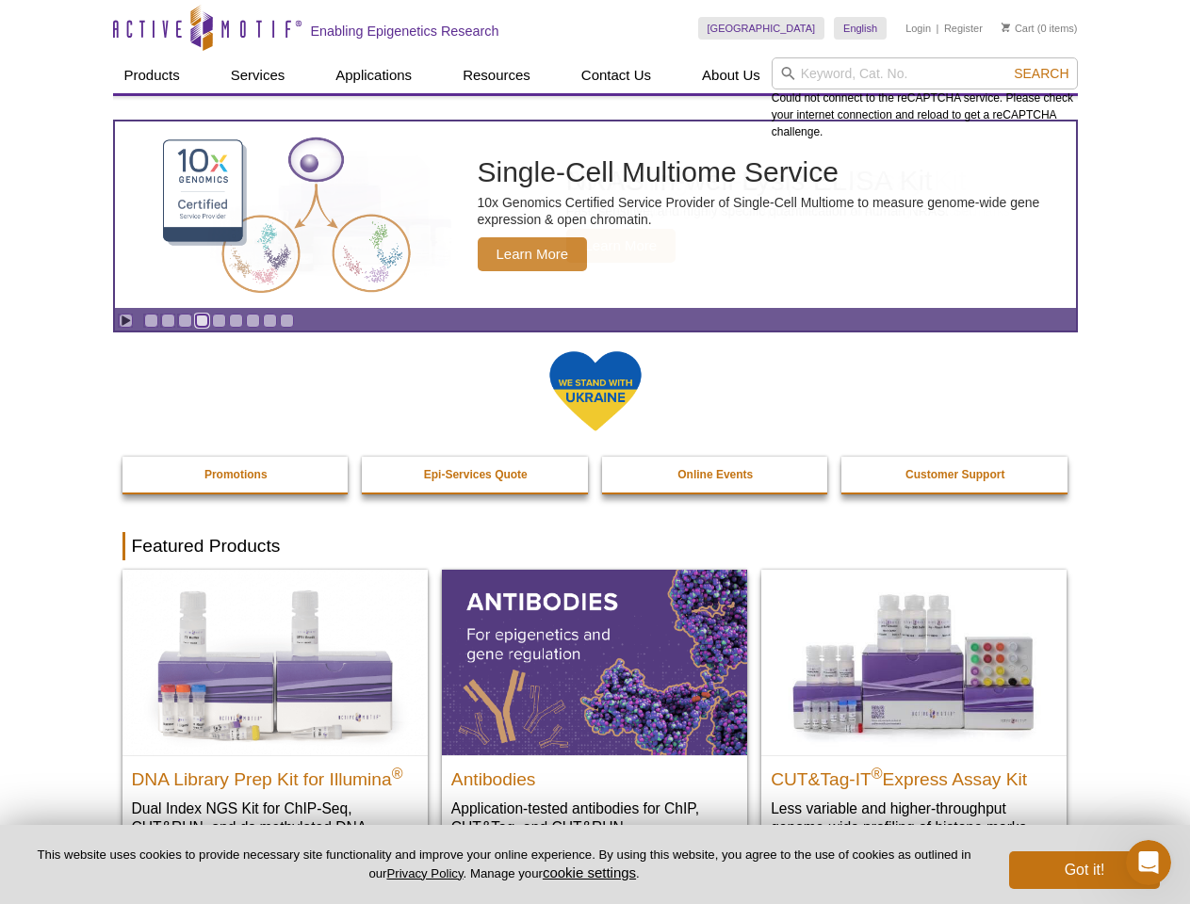  What do you see at coordinates (236, 320) in the screenshot?
I see `a: Go to slide 6` at bounding box center [236, 320].